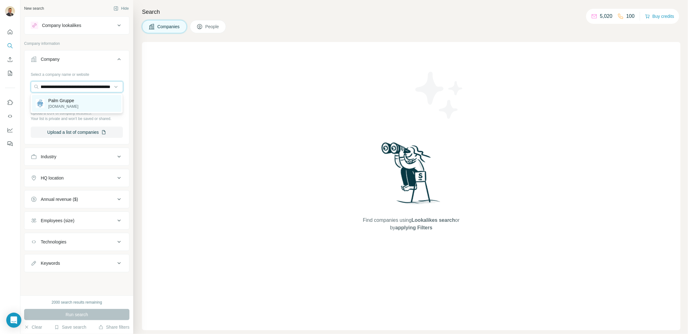  I want to click on img: Avatar, so click(10, 11).